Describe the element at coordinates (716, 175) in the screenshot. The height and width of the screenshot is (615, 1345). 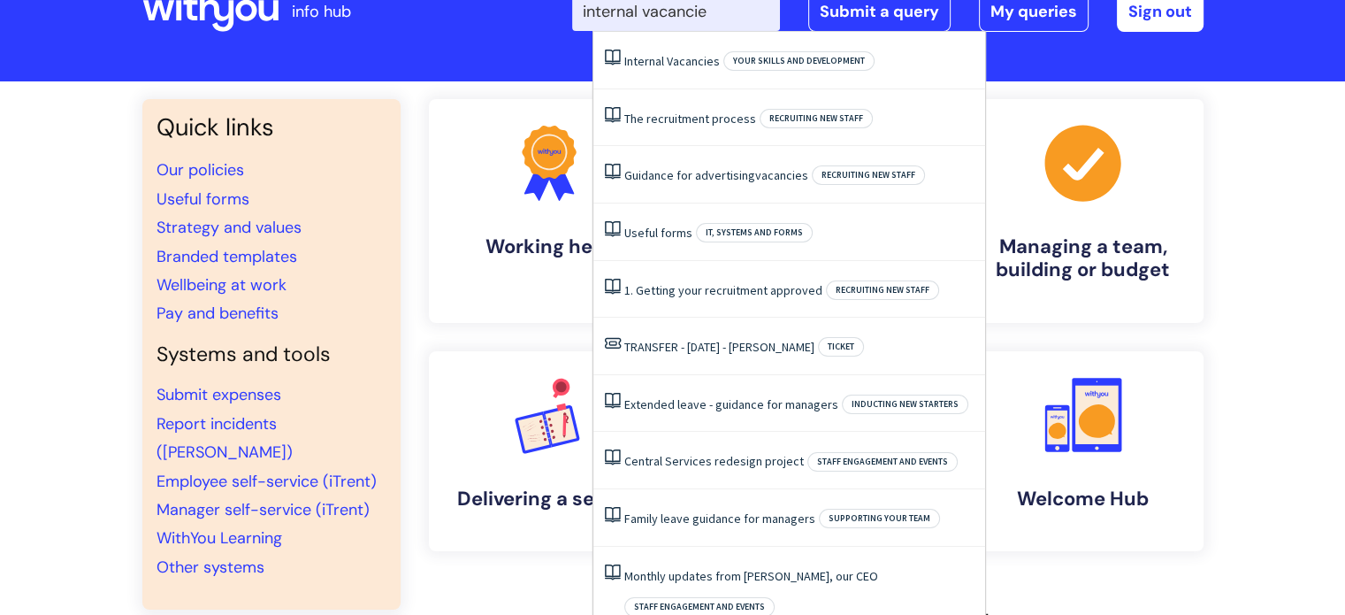
I see `a: Guidance for advertisingvacancies` at that location.